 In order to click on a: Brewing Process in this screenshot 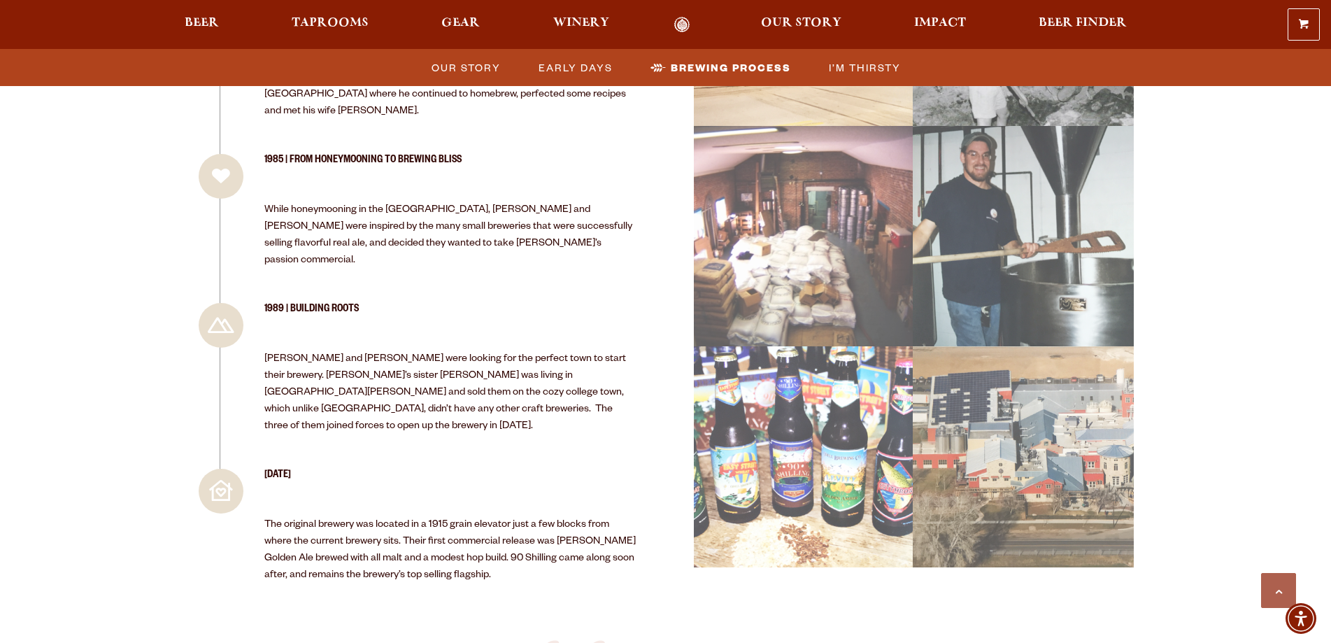, I will do `click(720, 67)`.